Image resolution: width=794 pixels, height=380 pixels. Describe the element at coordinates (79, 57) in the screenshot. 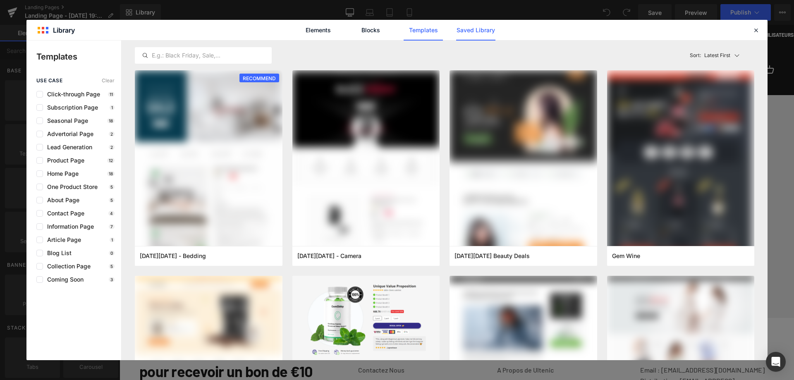

I see `p: Templates` at that location.